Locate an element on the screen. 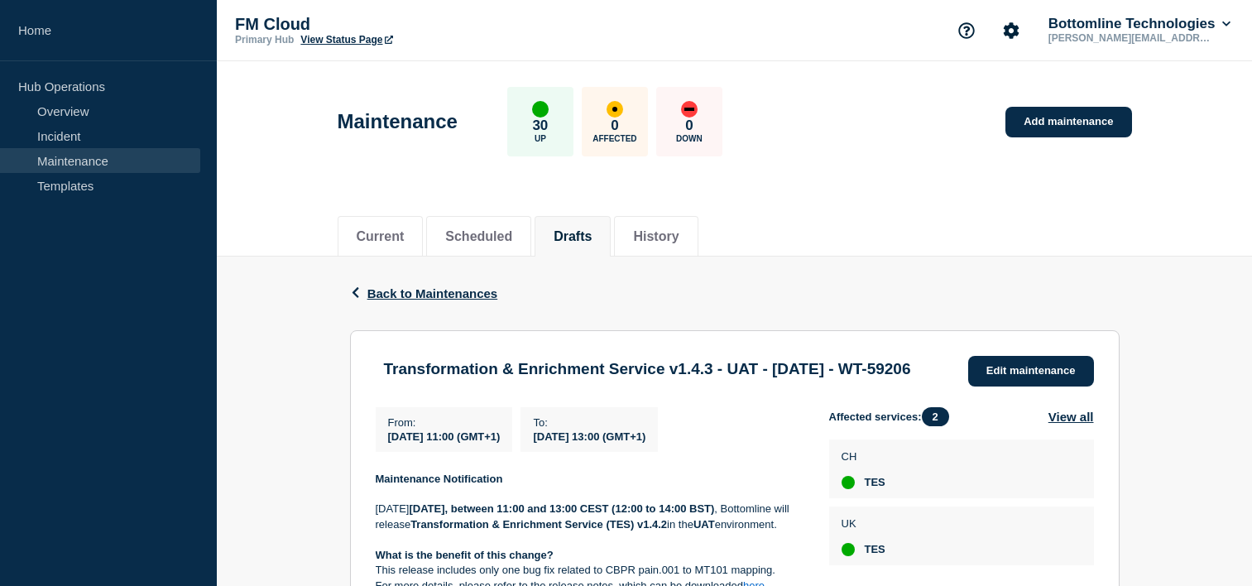 The height and width of the screenshot is (586, 1252). a: View Status Page is located at coordinates (346, 40).